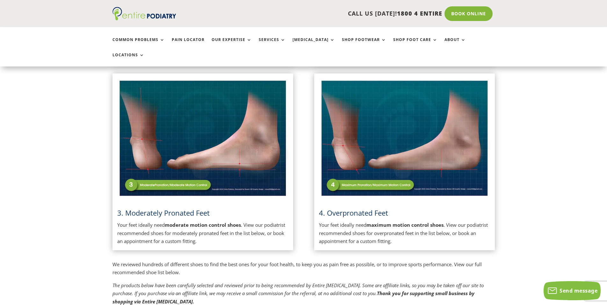  What do you see at coordinates (419, 13) in the screenshot?
I see `span: 1800 4 ENTIRE` at bounding box center [419, 13].